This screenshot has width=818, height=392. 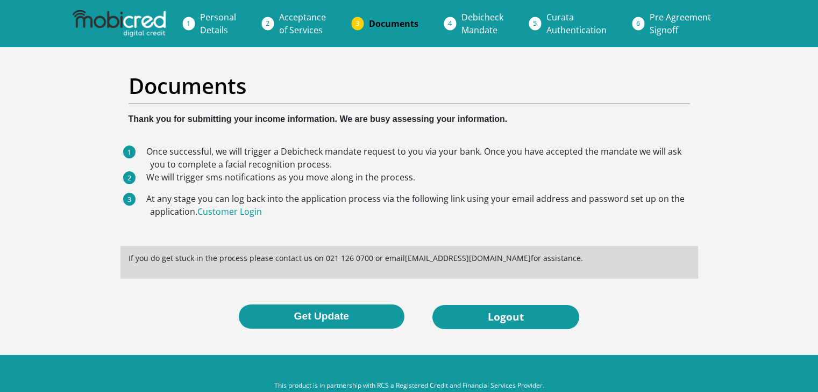 What do you see at coordinates (576, 24) in the screenshot?
I see `span: Curata Authentication` at bounding box center [576, 24].